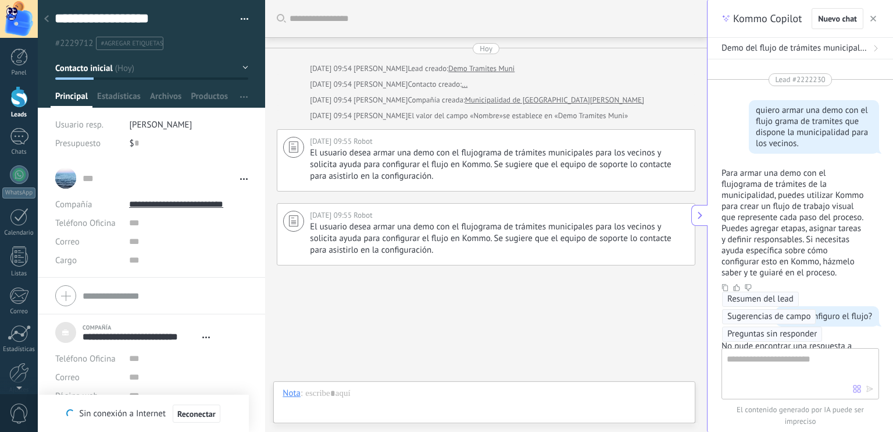  What do you see at coordinates (455, 116) in the screenshot?
I see `span: El valor del campo «Nombre»` at bounding box center [455, 116].